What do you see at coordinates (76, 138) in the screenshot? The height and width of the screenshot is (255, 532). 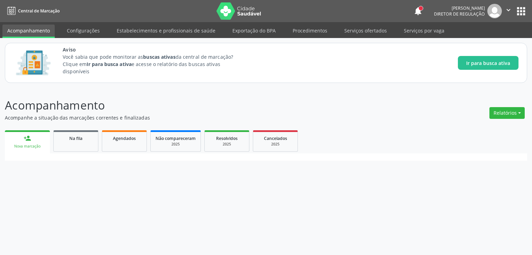 I see `span: Na fila` at bounding box center [76, 138].